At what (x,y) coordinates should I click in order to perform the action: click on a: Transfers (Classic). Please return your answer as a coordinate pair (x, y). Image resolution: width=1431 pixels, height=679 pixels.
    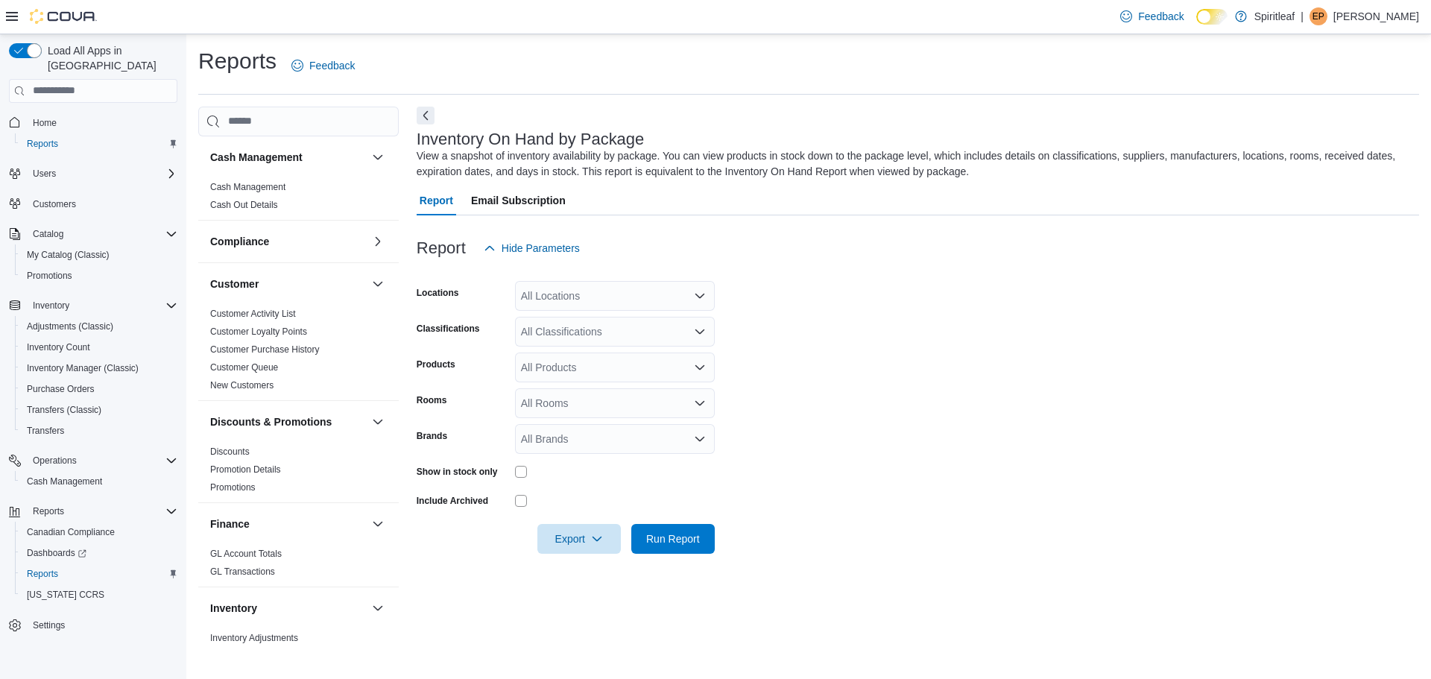
    Looking at the image, I should click on (64, 410).